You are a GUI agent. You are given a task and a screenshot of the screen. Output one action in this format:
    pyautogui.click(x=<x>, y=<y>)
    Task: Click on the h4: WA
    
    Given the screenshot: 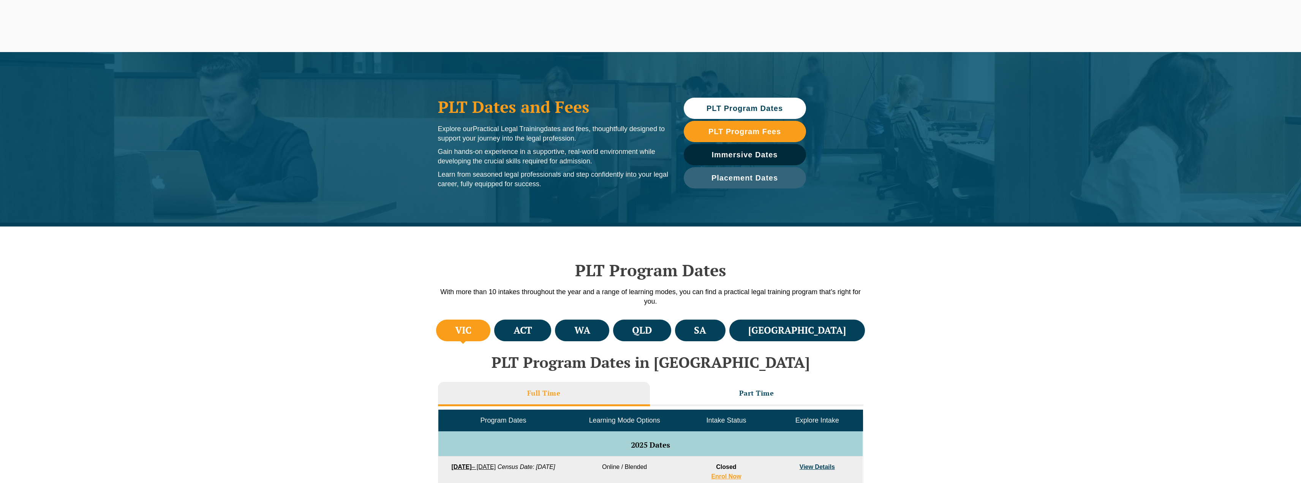 What is the action you would take?
    pyautogui.click(x=582, y=330)
    